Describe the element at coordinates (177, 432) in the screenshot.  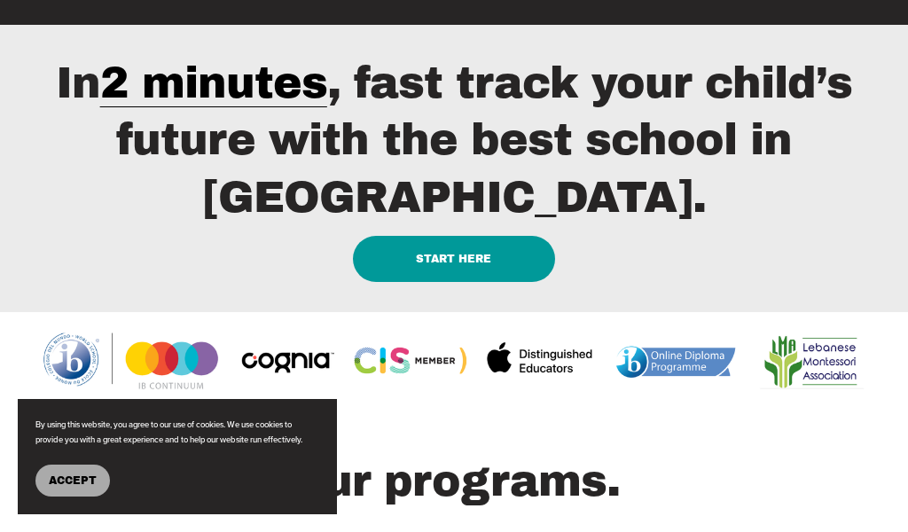
I see `p: By using this website, you agree to our use of cookies. We use cookies to provide you with a grea...` at that location.